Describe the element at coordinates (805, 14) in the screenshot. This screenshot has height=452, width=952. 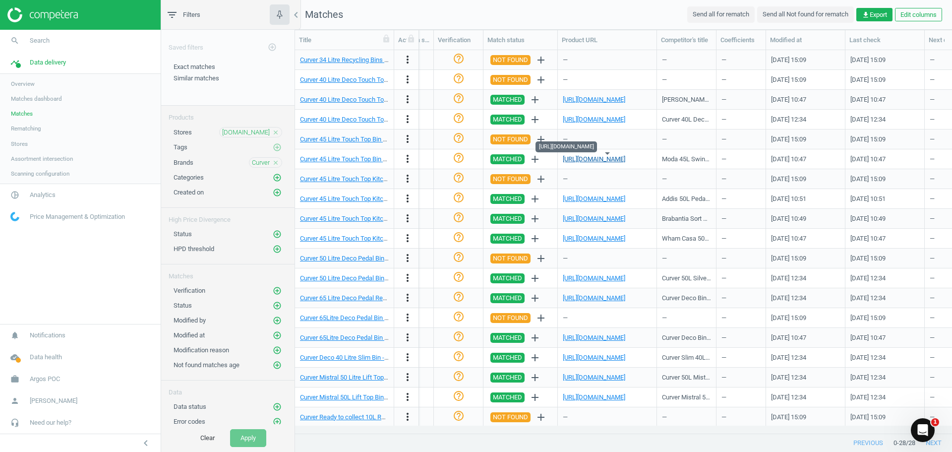
I see `button: Send all Not found for rematch` at that location.